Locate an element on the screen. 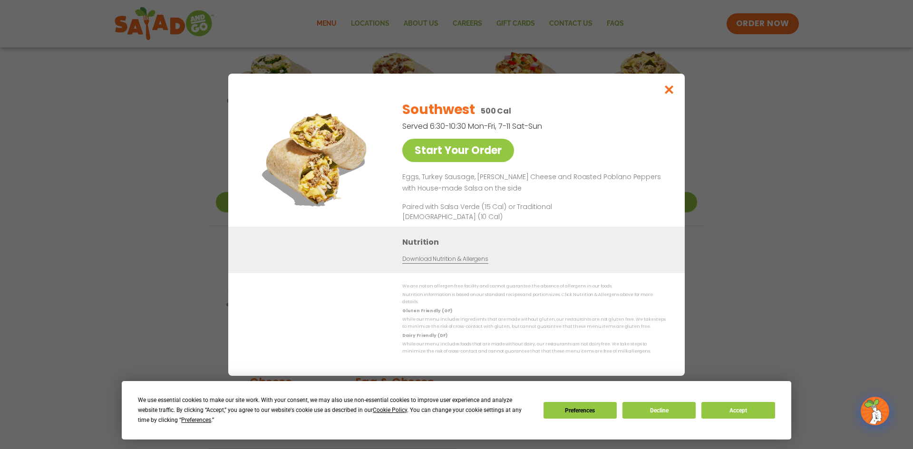  p: Served 6:30-10:30 Mon-Fri, 7-11 Sat-Sun is located at coordinates (509, 126).